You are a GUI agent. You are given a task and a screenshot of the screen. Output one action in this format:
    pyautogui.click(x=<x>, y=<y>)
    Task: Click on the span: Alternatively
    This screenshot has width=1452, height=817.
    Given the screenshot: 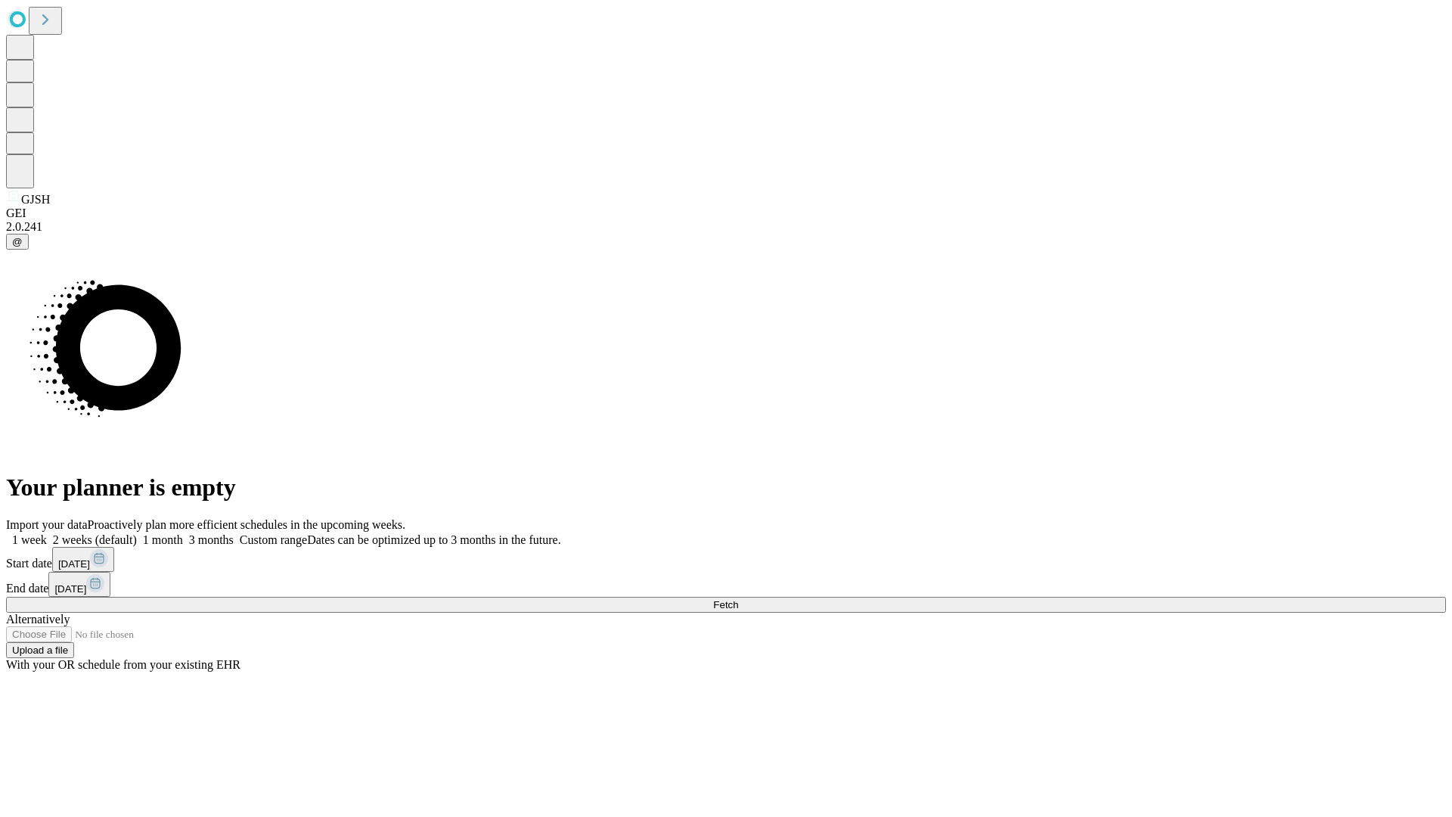 What is the action you would take?
    pyautogui.click(x=38, y=619)
    